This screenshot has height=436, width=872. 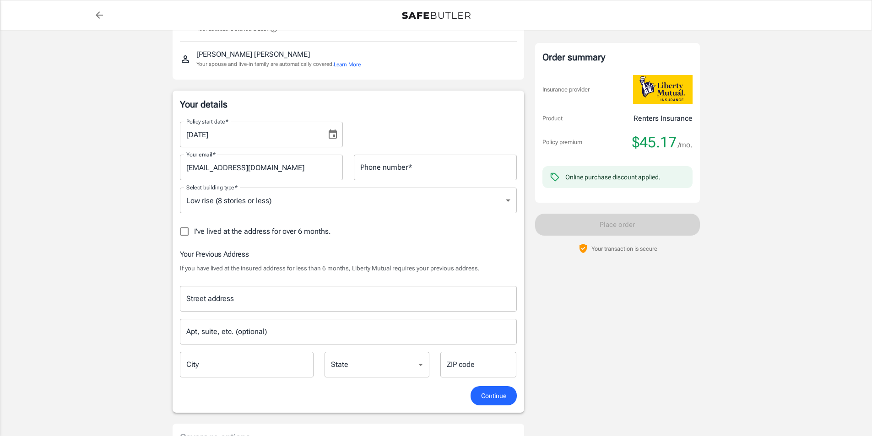 I want to click on img: Liberty Mutual, so click(x=663, y=89).